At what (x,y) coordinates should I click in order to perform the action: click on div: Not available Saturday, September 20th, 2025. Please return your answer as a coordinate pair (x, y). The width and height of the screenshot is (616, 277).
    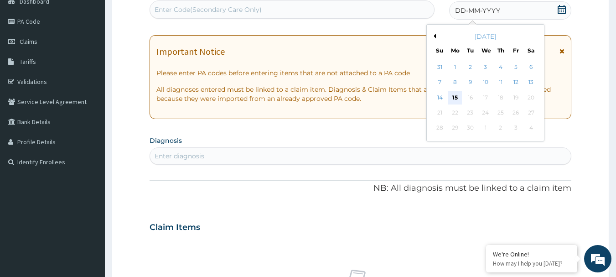
    Looking at the image, I should click on (531, 98).